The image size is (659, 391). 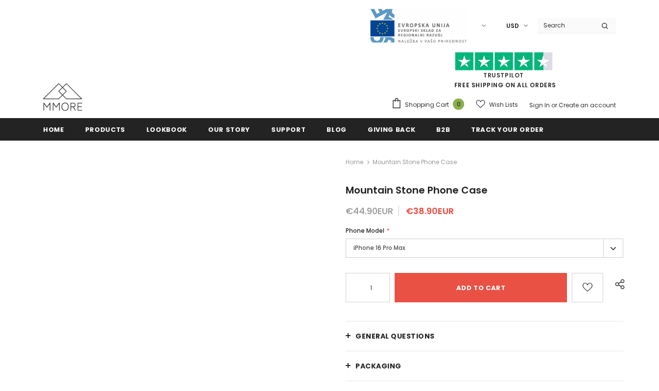 What do you see at coordinates (539, 105) in the screenshot?
I see `a: Sign In` at bounding box center [539, 105].